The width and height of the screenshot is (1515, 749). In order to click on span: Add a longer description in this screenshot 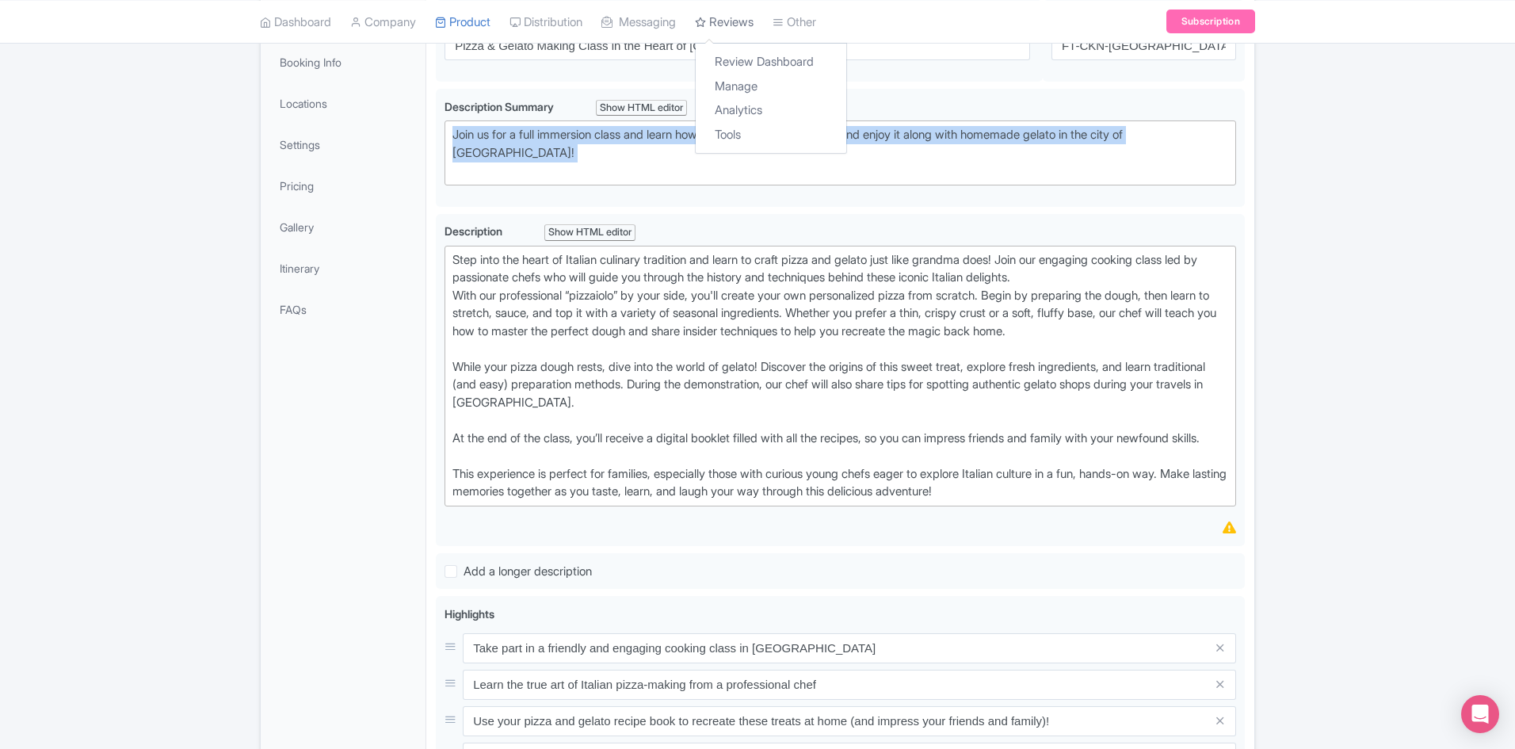, I will do `click(528, 570)`.